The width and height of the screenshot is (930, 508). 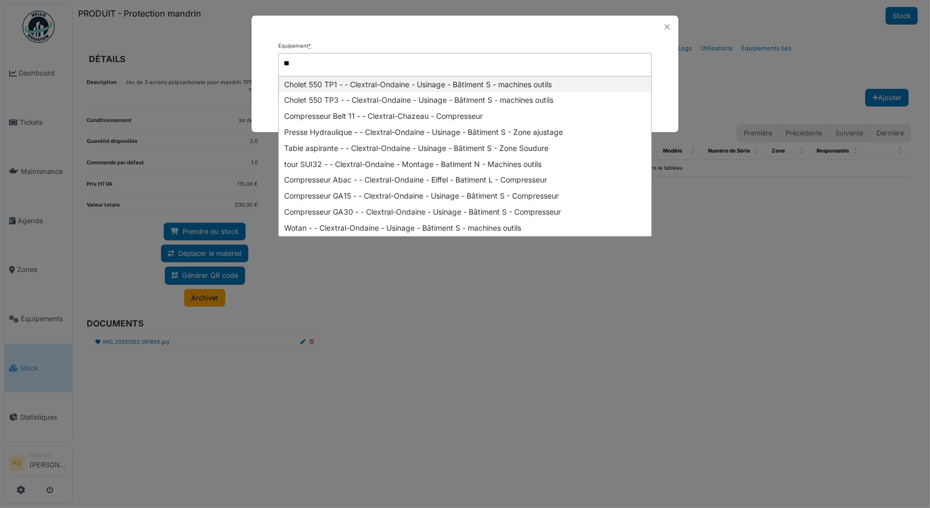 What do you see at coordinates (465, 132) in the screenshot?
I see `div: Presse Hydraulique - - Clextral-Ondaine - Usinage - Bâtiment S - Zone ajustage` at bounding box center [465, 132].